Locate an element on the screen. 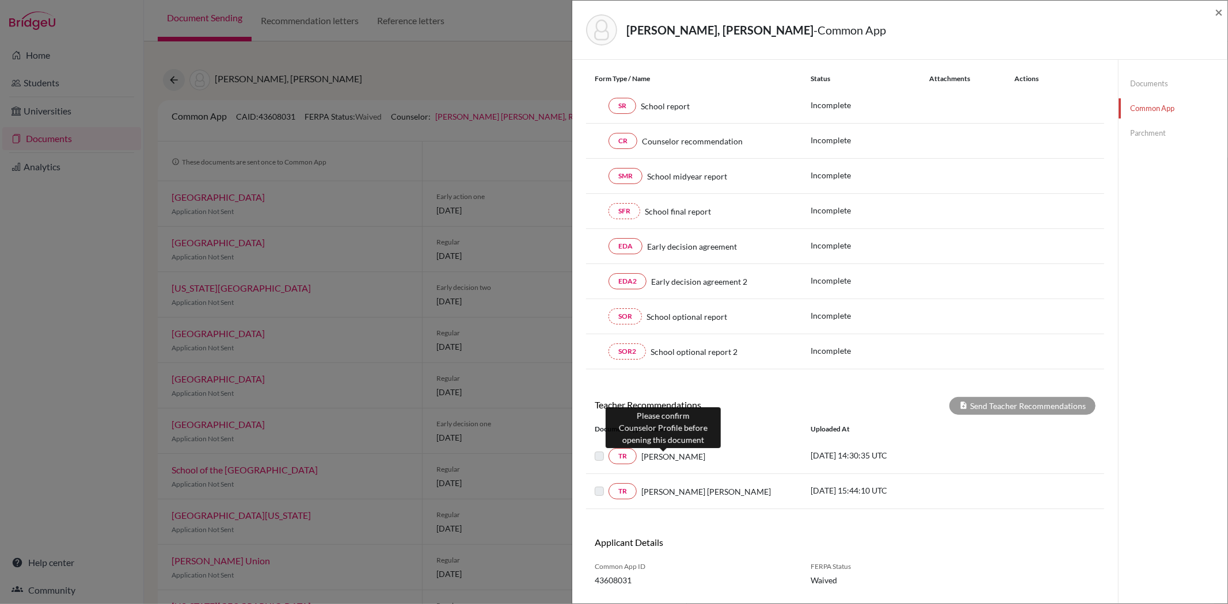 The image size is (1228, 604). button: Close is located at coordinates (1219, 12).